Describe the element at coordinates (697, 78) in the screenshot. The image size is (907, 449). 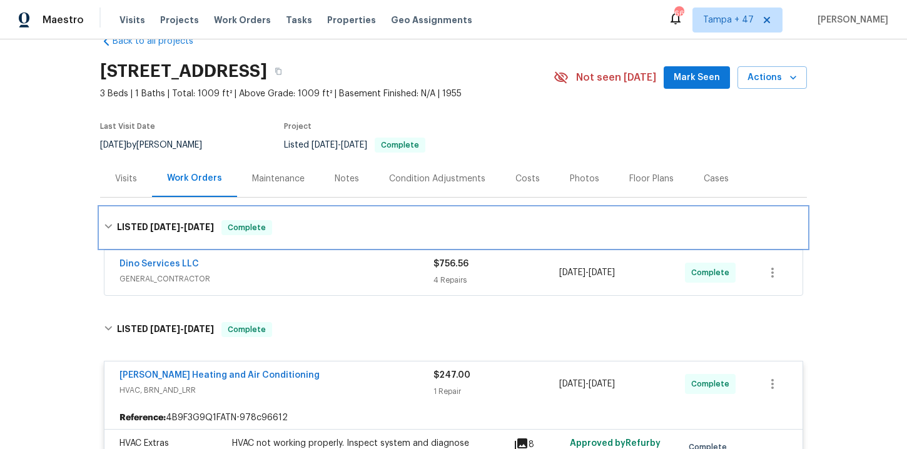
I see `button: Mark Seen` at that location.